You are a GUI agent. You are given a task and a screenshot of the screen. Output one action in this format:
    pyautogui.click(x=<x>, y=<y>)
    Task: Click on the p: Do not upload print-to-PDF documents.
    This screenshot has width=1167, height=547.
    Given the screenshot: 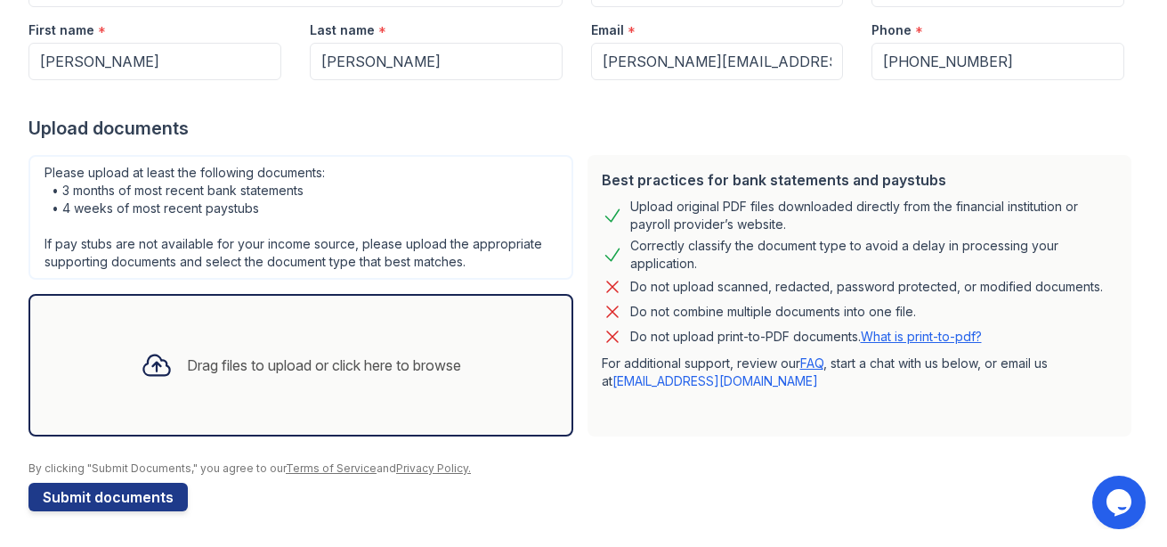 What is the action you would take?
    pyautogui.click(x=806, y=337)
    